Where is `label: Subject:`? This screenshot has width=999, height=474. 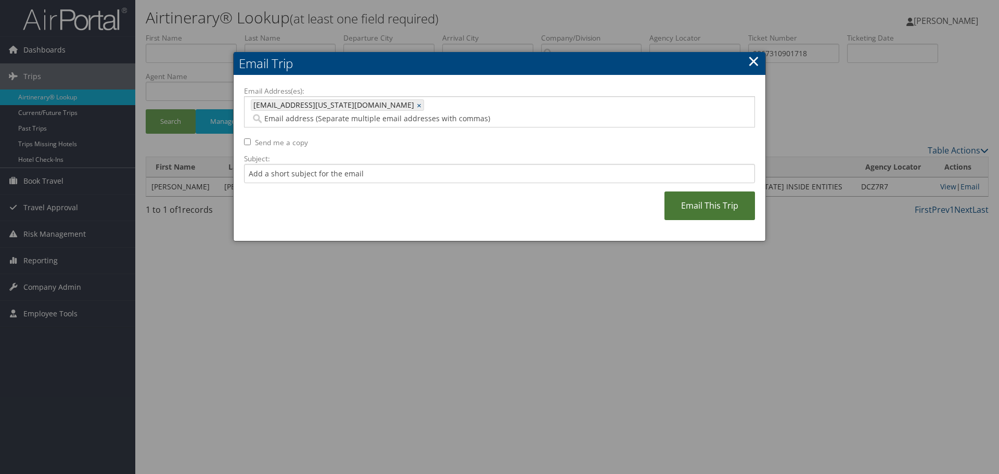 label: Subject: is located at coordinates (499, 159).